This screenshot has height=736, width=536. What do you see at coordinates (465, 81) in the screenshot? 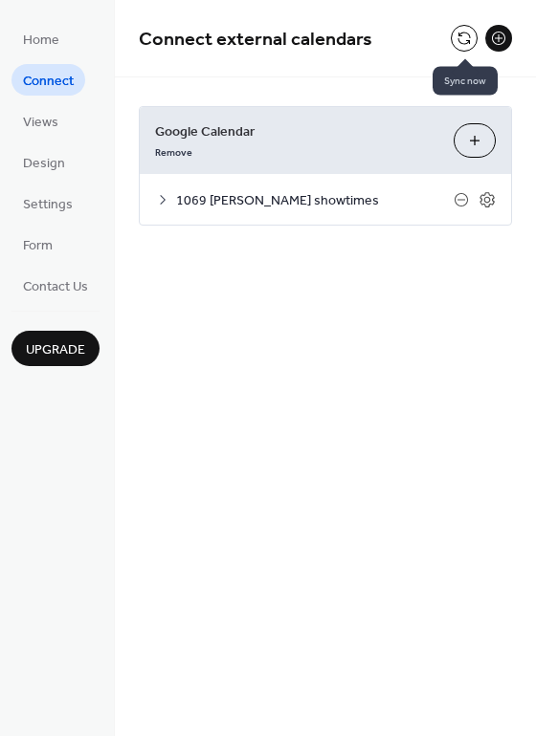
I see `span: Sync now` at bounding box center [465, 81].